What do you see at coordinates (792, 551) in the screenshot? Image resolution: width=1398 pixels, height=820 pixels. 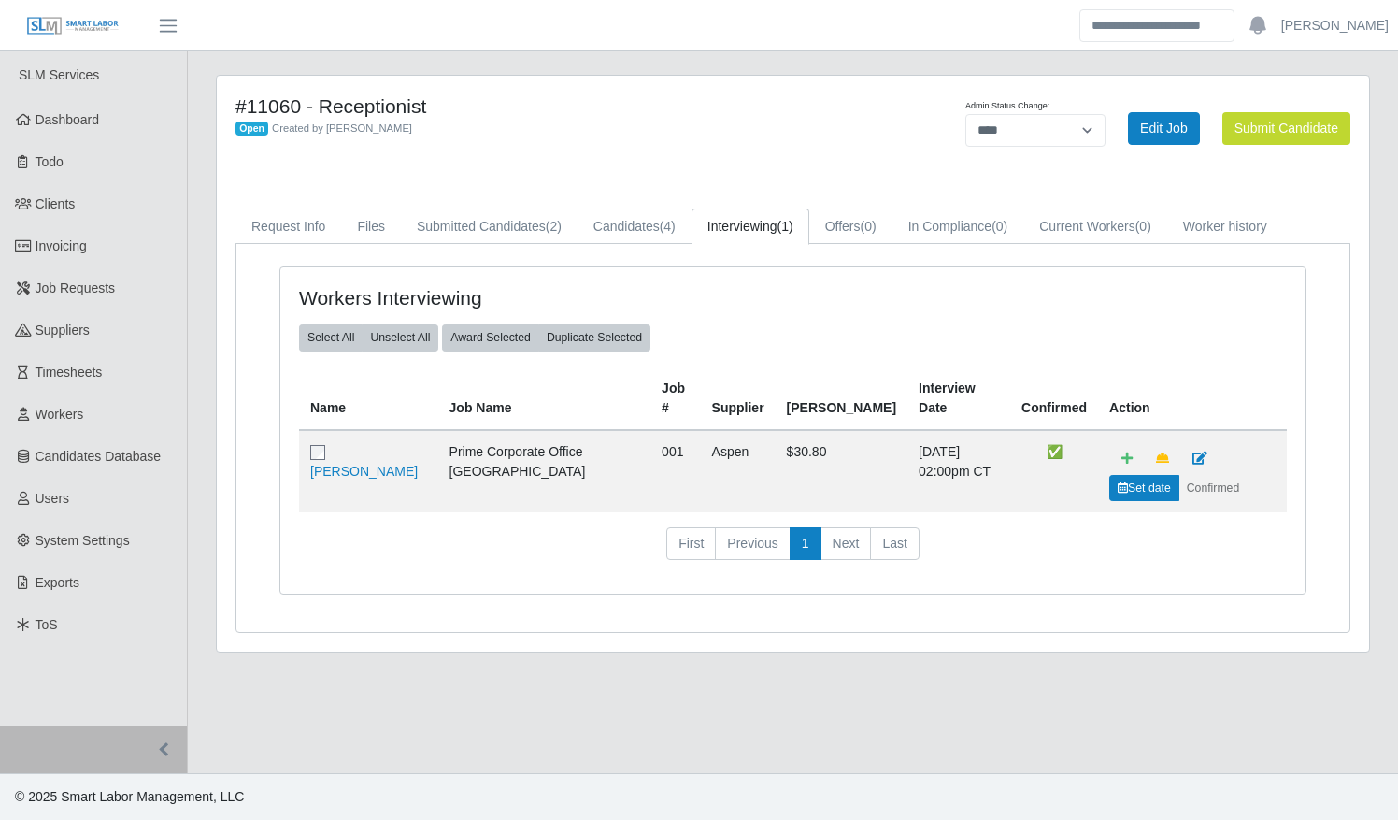 I see `nav: pagination` at bounding box center [792, 551].